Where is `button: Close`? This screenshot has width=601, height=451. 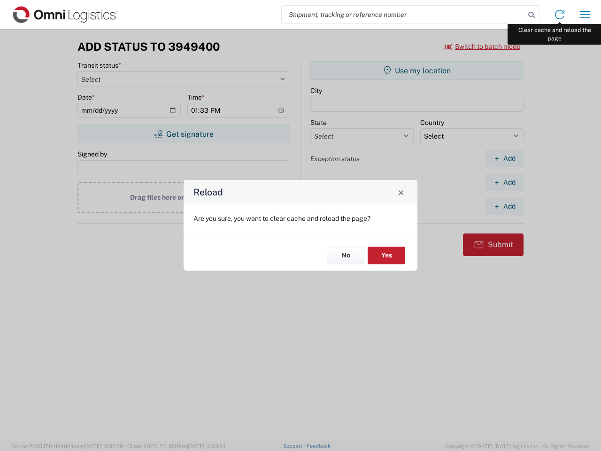 button: Close is located at coordinates (401, 192).